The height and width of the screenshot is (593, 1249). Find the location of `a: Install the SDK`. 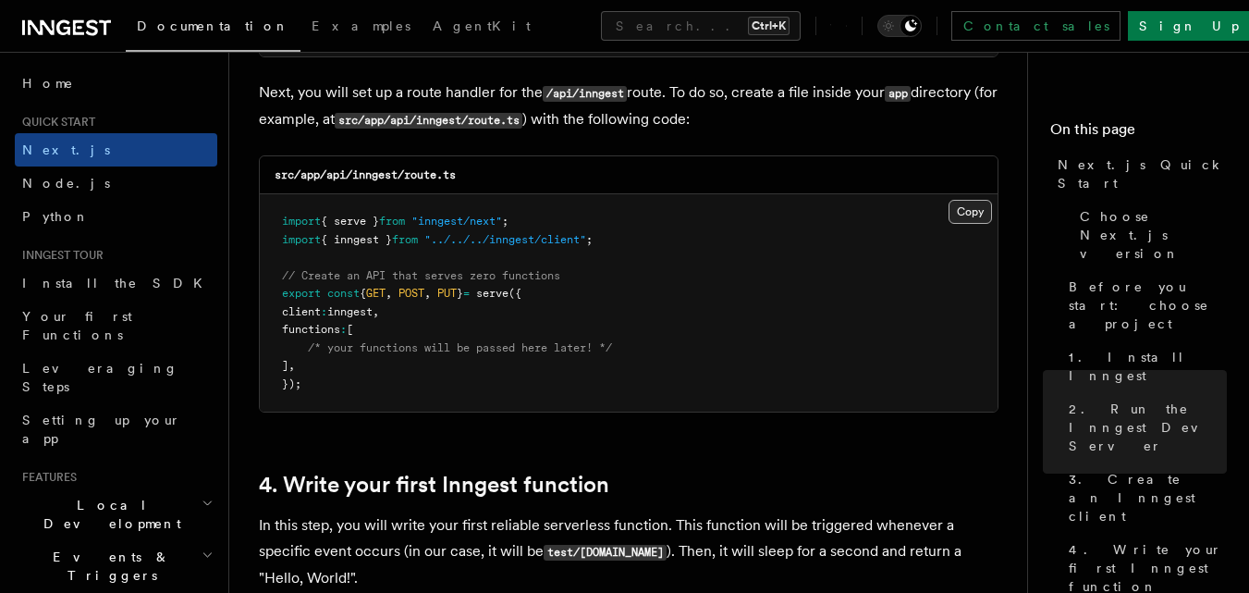

a: Install the SDK is located at coordinates (116, 283).